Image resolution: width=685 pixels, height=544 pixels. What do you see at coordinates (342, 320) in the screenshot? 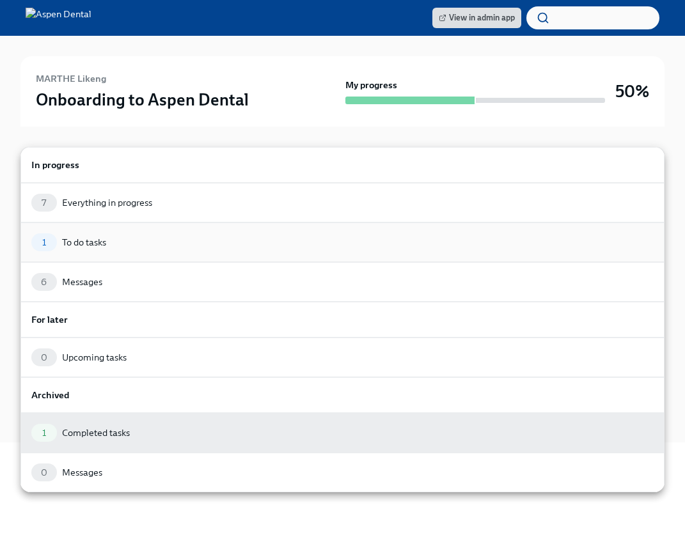
I see `h6: For later` at bounding box center [342, 320].